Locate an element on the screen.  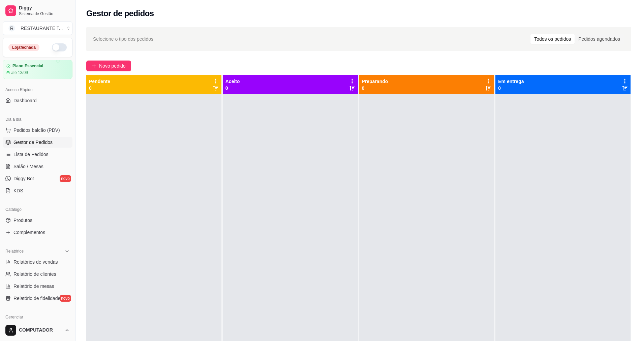
button: COMPUTADOR is located at coordinates (37, 331).